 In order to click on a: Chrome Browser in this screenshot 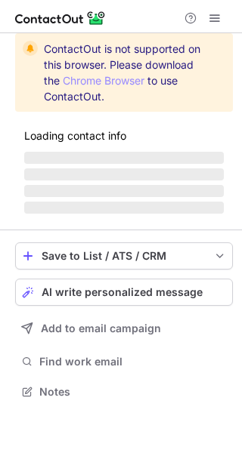, I will do `click(103, 80)`.